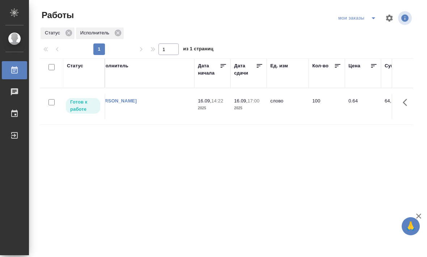 This screenshot has width=427, height=257. What do you see at coordinates (83, 106) in the screenshot?
I see `p: Готов к работе` at bounding box center [83, 106].